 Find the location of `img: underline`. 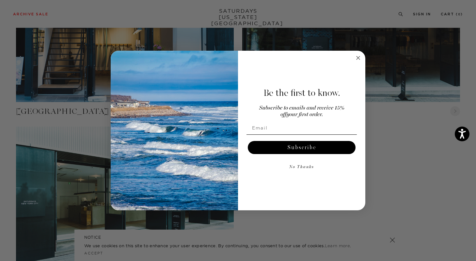

img: underline is located at coordinates (302, 134).